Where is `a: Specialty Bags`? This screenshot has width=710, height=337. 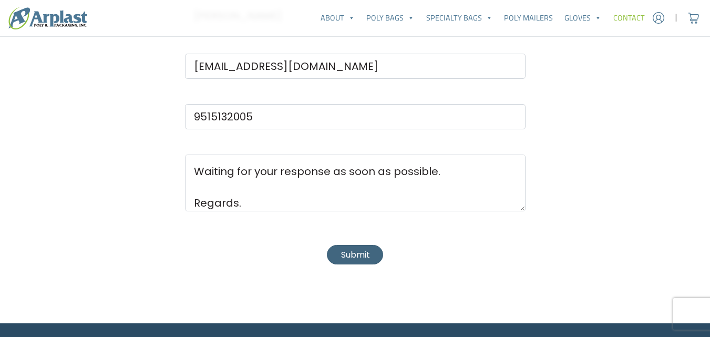
a: Specialty Bags is located at coordinates (459, 18).